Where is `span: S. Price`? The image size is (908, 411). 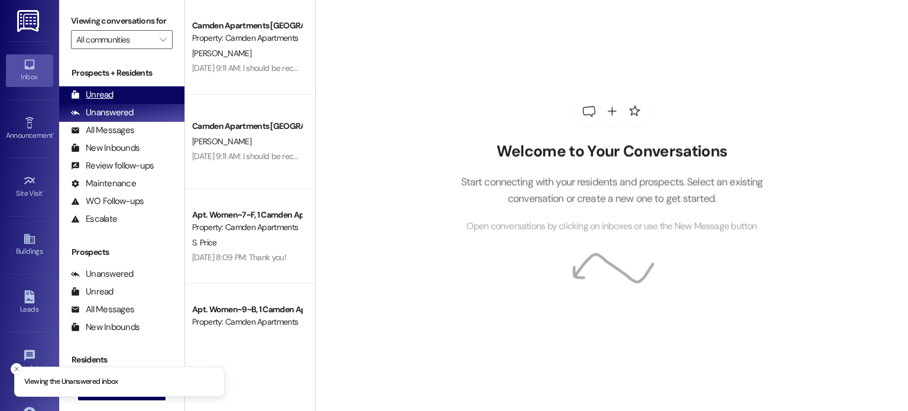 span: S. Price is located at coordinates (204, 242).